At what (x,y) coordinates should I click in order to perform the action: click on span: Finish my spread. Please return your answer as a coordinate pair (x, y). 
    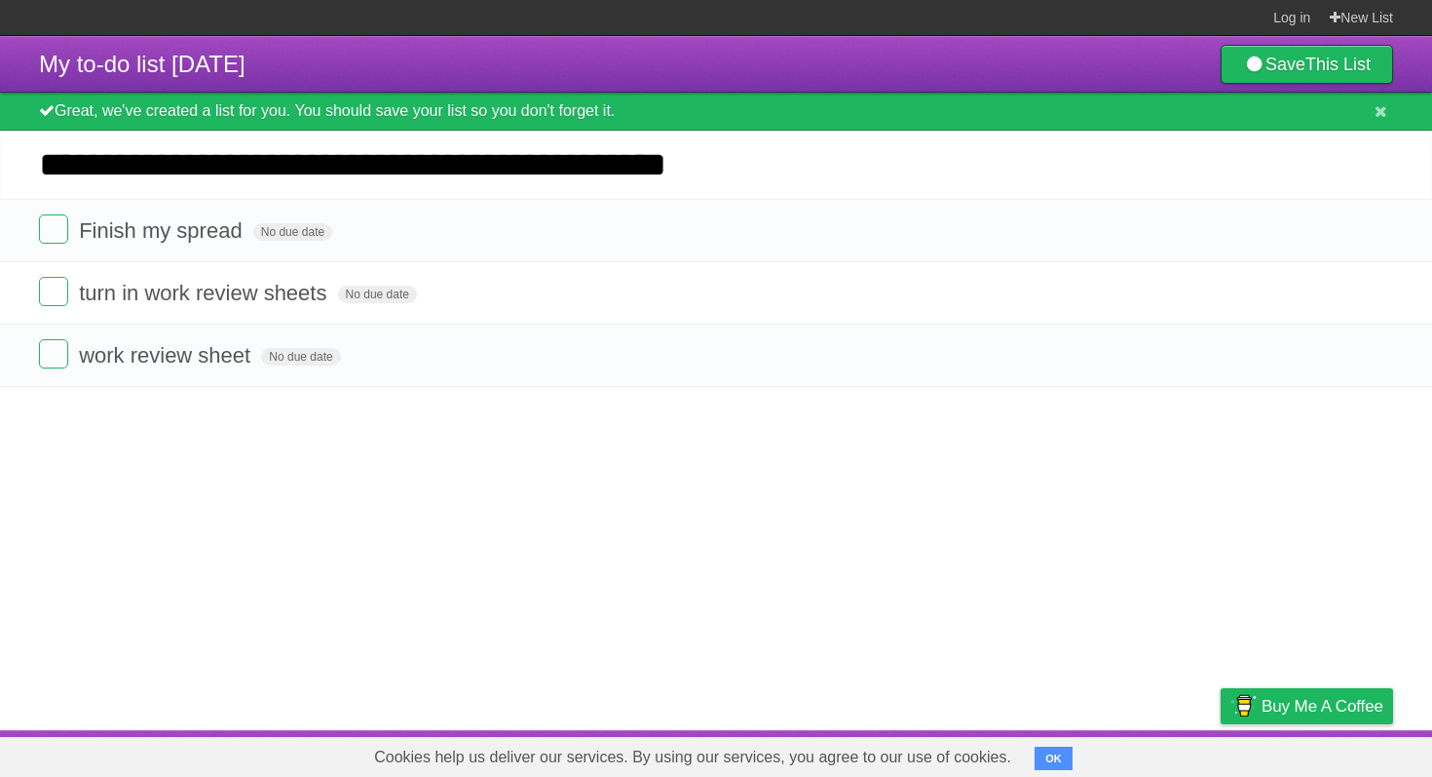
    Looking at the image, I should click on (163, 230).